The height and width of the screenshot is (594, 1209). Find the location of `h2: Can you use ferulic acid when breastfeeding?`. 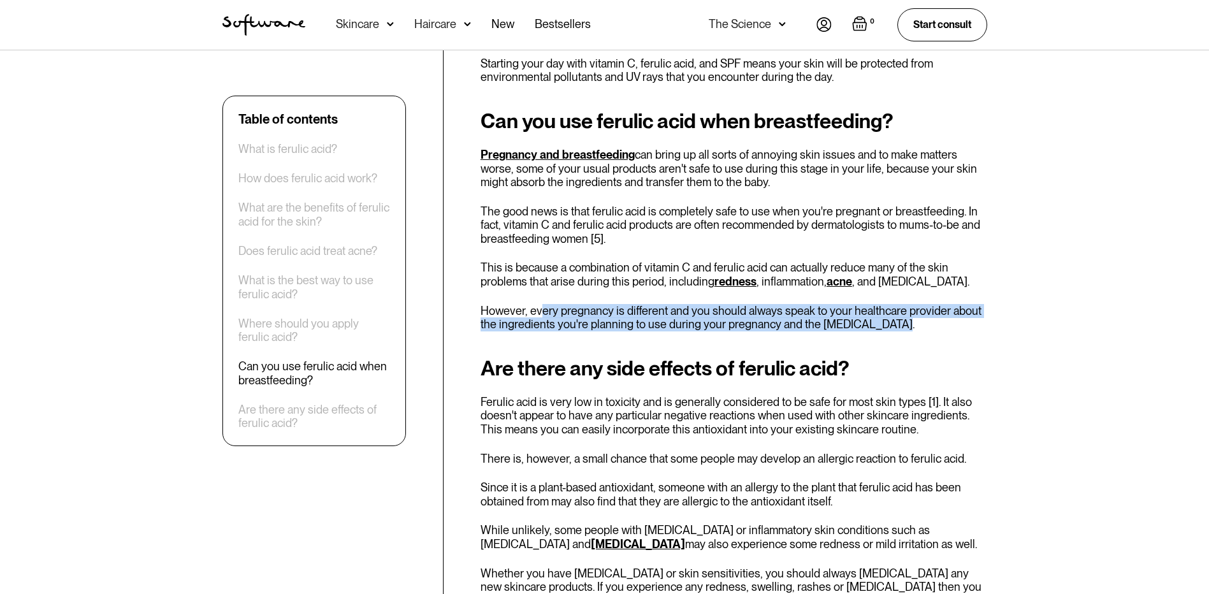

h2: Can you use ferulic acid when breastfeeding? is located at coordinates (733, 121).